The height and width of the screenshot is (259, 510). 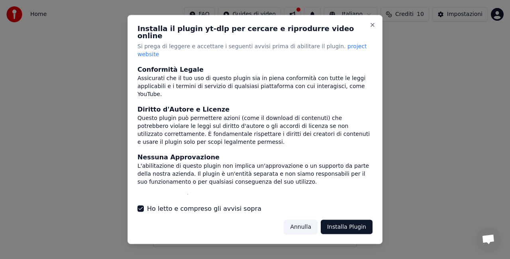 I want to click on div: Assicurati che il tuo uso di questo plugin sia in piena conformità con tutte le leggi applicabili..., so click(x=255, y=86).